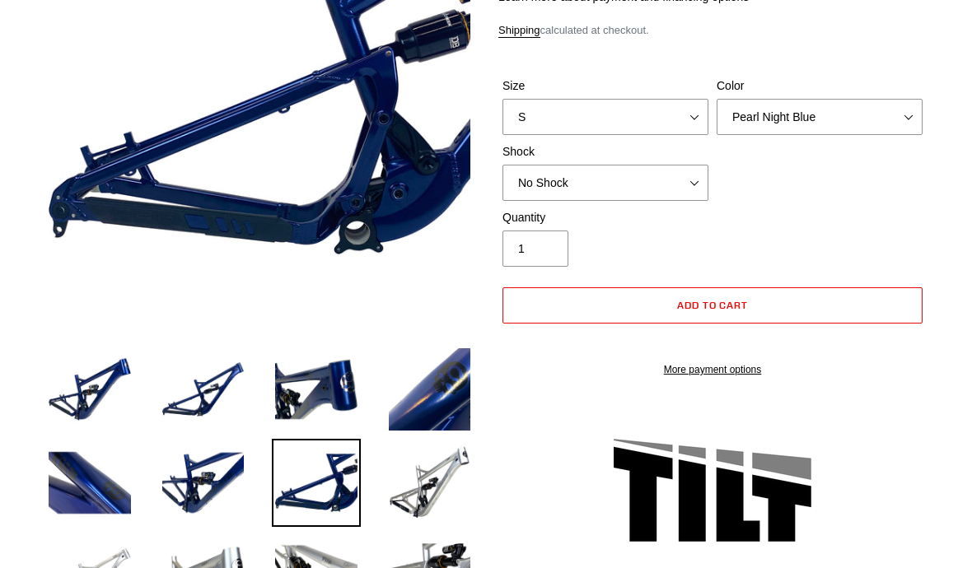 The image size is (972, 568). Describe the element at coordinates (820, 86) in the screenshot. I see `label: Color` at that location.